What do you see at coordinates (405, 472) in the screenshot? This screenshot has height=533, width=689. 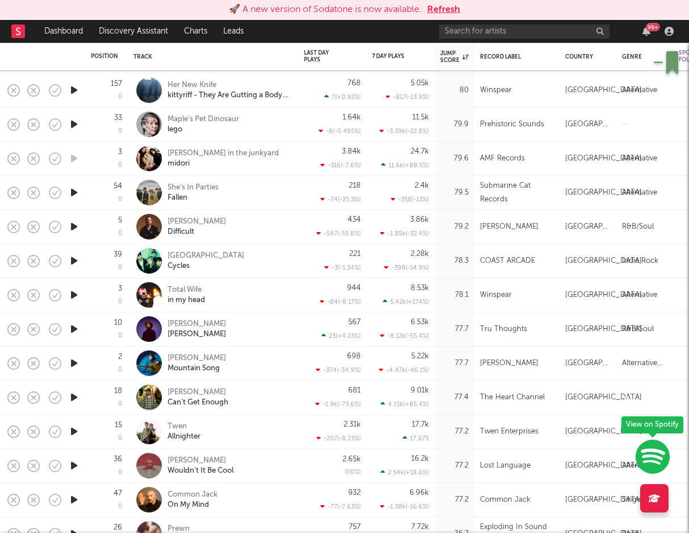 I see `div: 2.54k ( +18.6 % )` at bounding box center [405, 472].